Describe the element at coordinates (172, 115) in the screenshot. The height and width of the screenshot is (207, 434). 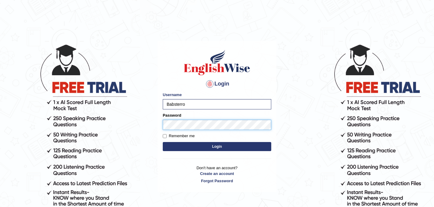
I see `label: Password` at that location.